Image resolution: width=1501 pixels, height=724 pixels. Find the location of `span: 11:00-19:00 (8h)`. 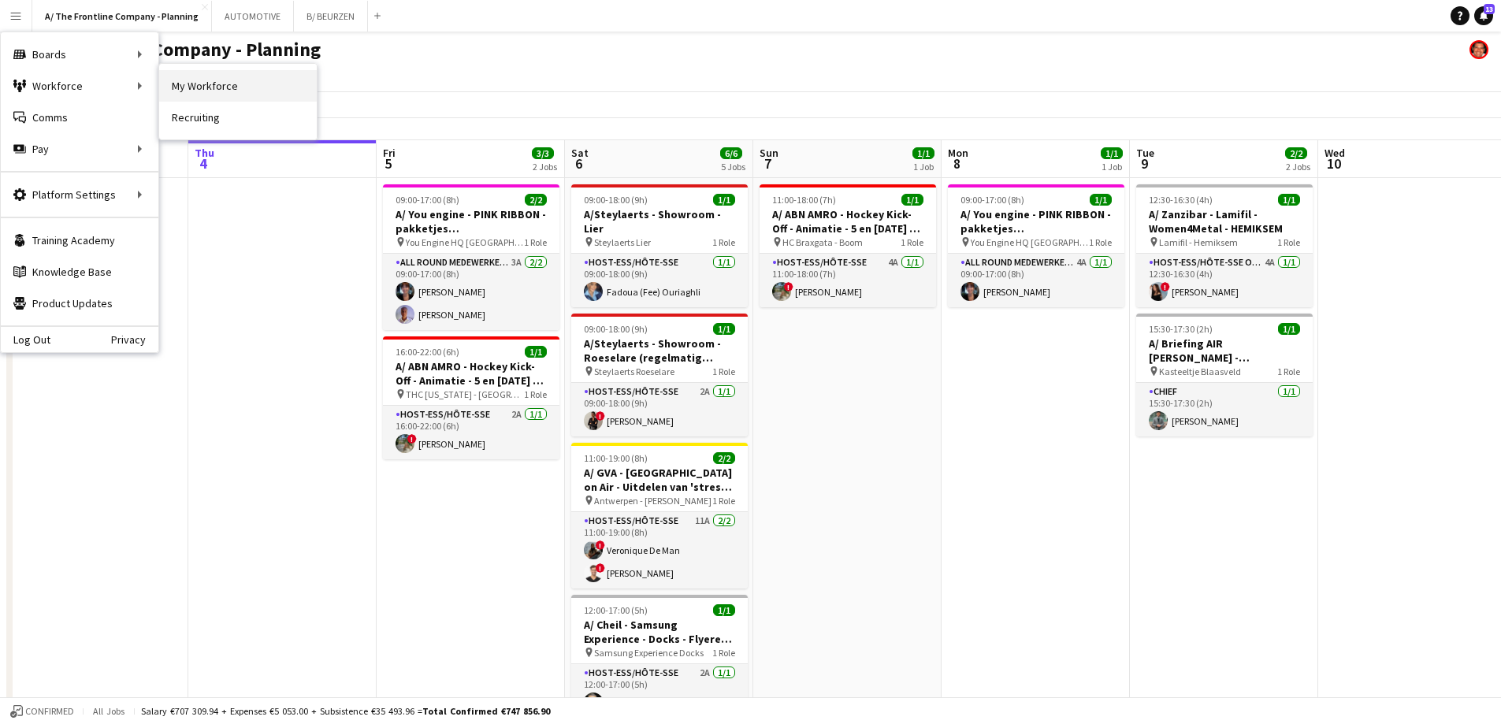

span: 11:00-19:00 (8h) is located at coordinates (615, 458).